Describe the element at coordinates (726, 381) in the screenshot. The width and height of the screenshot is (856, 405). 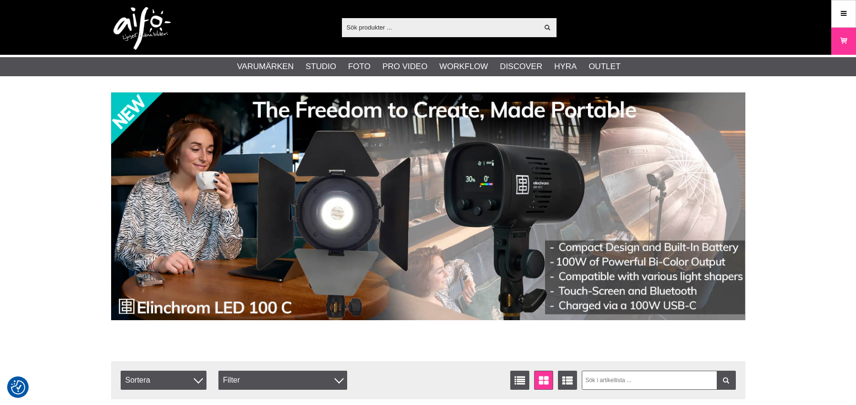
I see `a: Filtrera` at that location.